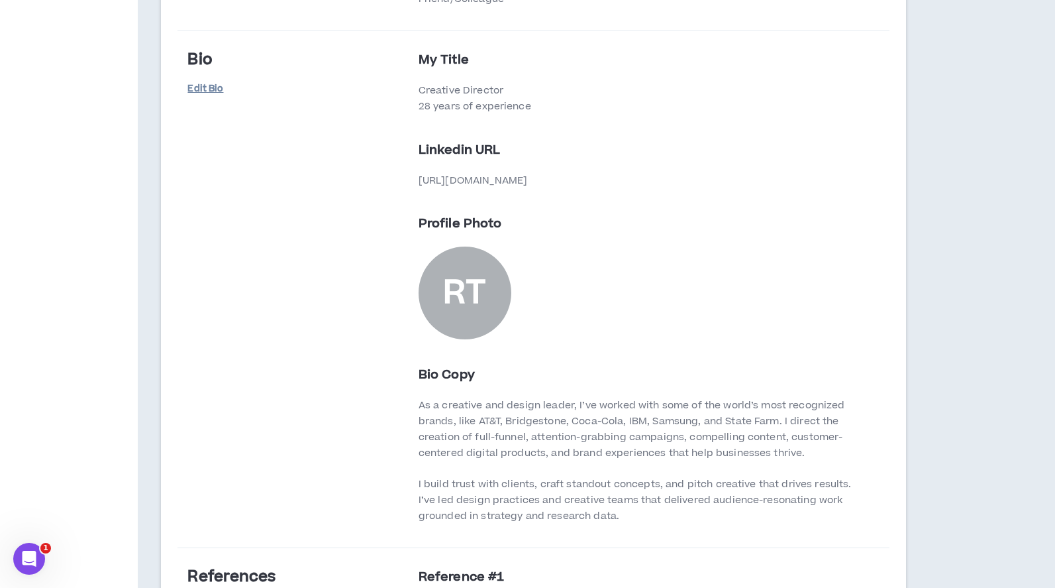 The width and height of the screenshot is (1055, 588). What do you see at coordinates (465, 293) in the screenshot?
I see `div: Robert T.` at bounding box center [465, 293].